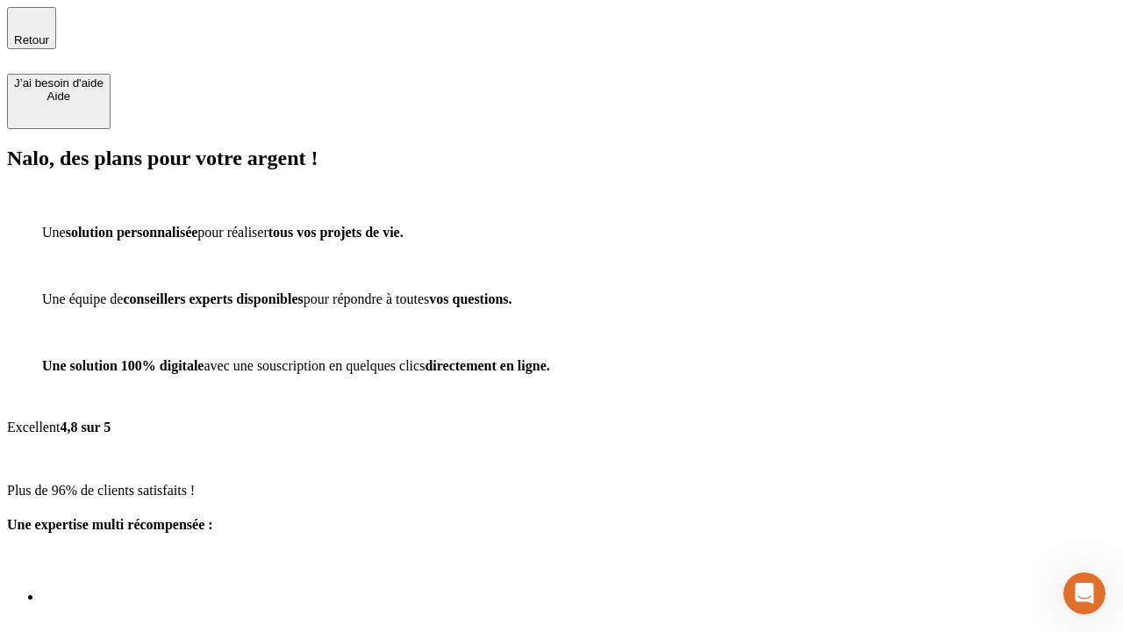 This screenshot has width=1123, height=632. I want to click on span: Une solution 100% digitale, so click(123, 365).